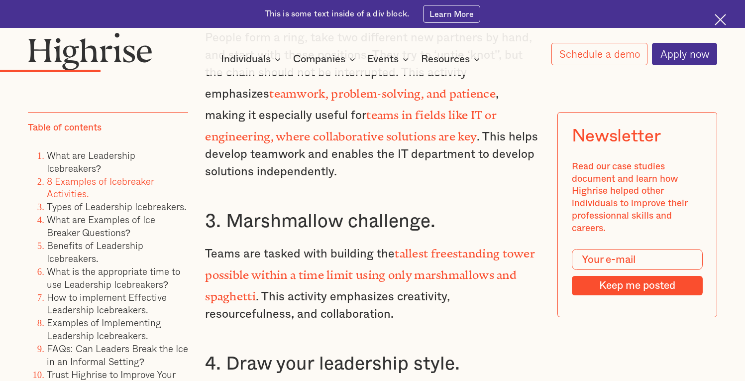  What do you see at coordinates (116, 206) in the screenshot?
I see `a: Types of Leadership Icebreakers.` at bounding box center [116, 206].